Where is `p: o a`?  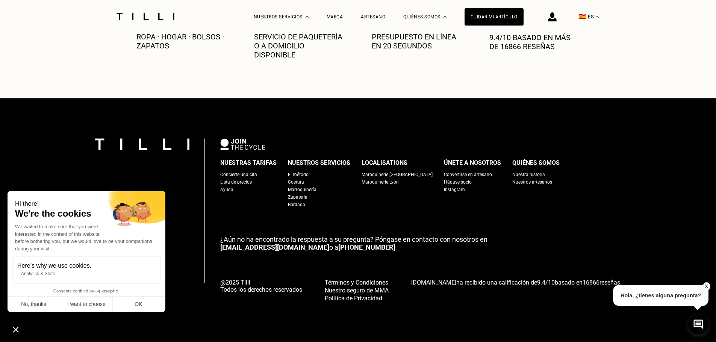 p: o a is located at coordinates (421, 244).